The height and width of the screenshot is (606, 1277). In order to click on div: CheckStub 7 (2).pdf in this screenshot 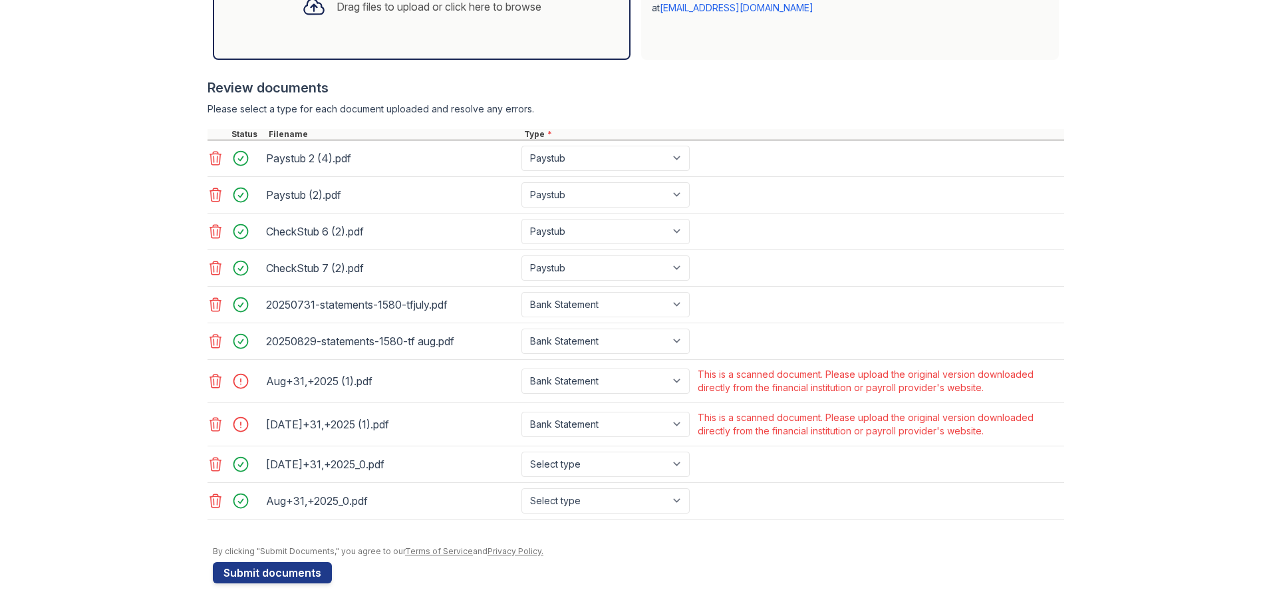, I will do `click(391, 268)`.